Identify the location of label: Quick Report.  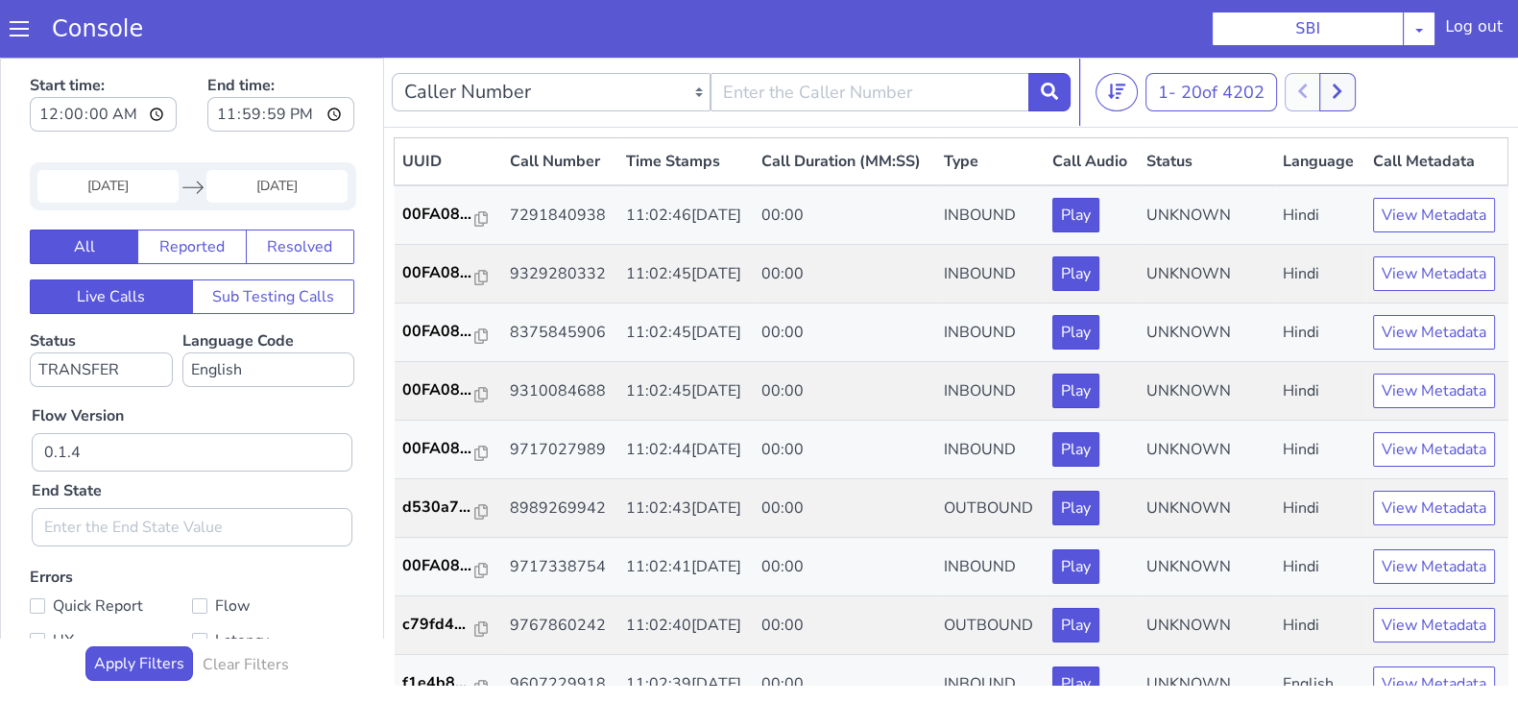
(110, 548).